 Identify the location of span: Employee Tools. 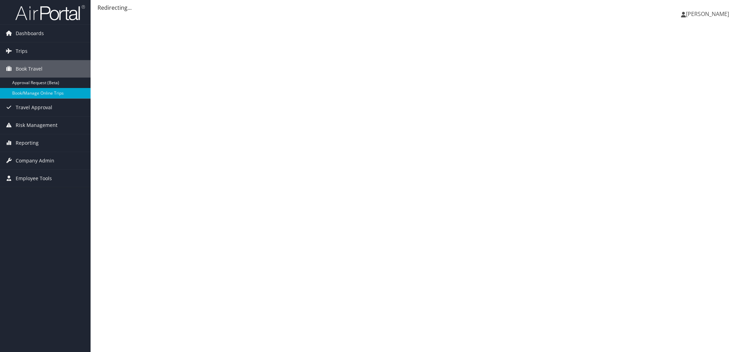
(34, 179).